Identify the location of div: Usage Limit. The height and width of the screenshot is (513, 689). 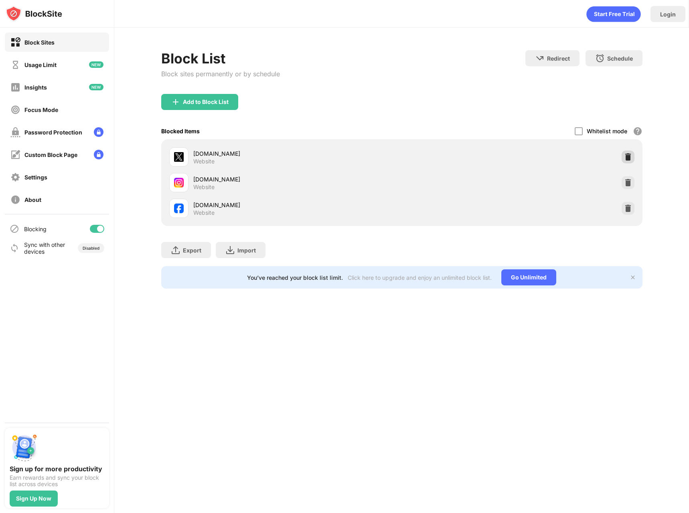
(41, 65).